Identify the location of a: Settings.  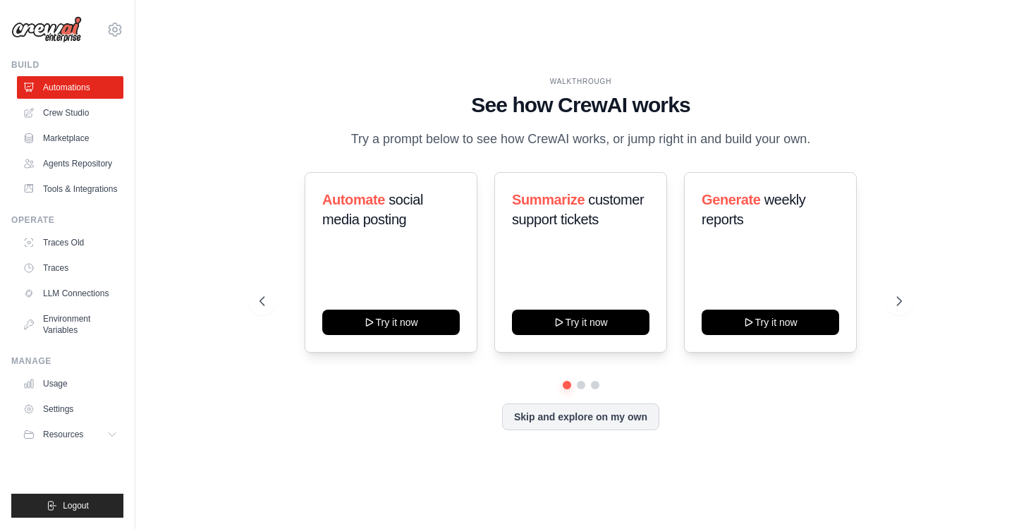
(70, 409).